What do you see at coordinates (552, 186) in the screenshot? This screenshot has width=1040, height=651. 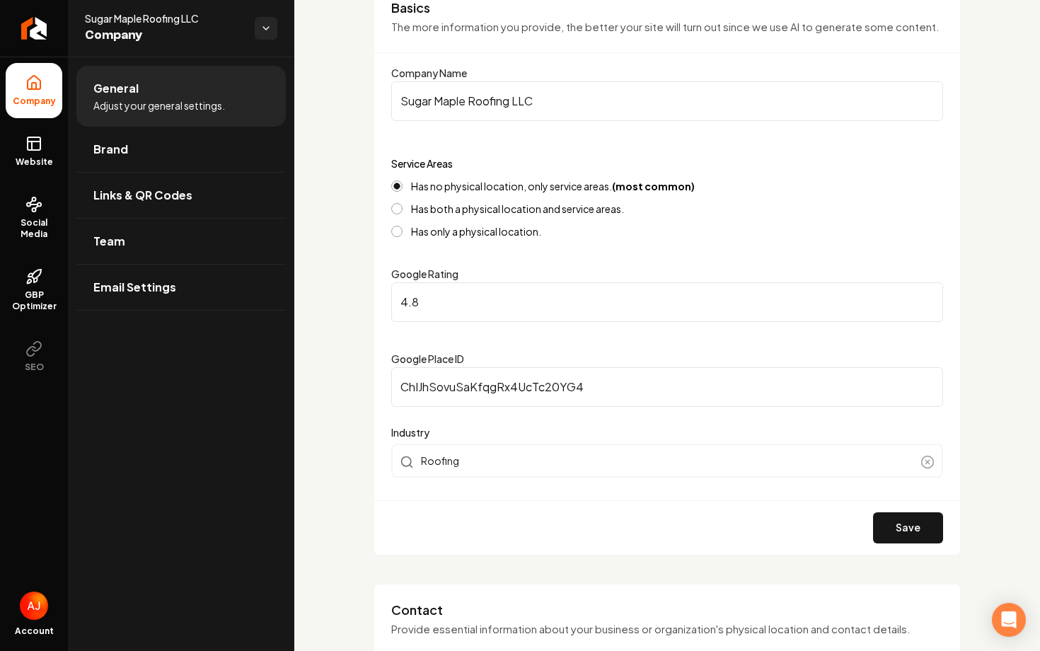 I see `label: Has no physical location, only service areas.` at bounding box center [552, 186].